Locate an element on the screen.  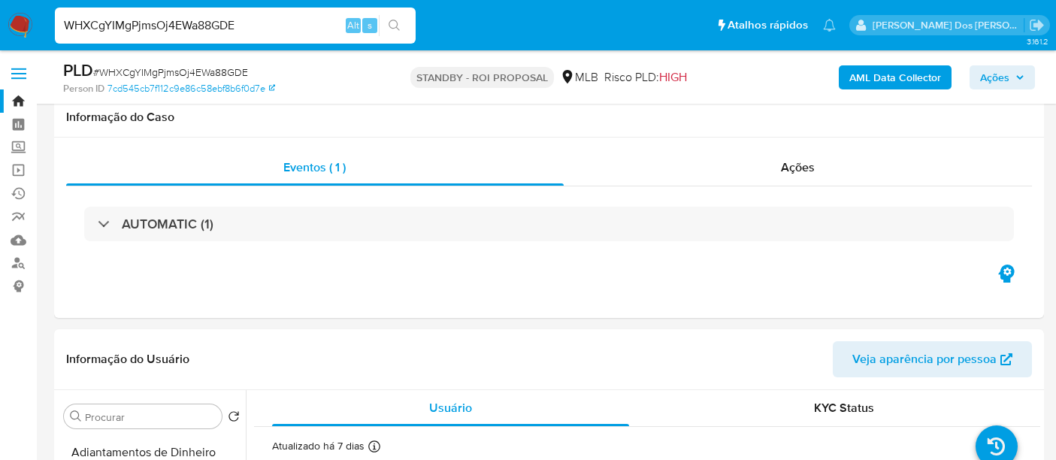
span: Atalhos rápidos is located at coordinates (767, 25).